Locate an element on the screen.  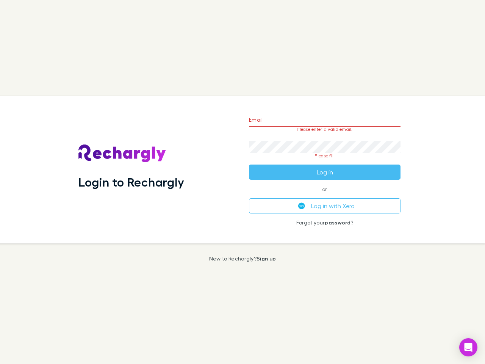
p: Forgot your ? is located at coordinates (325, 222).